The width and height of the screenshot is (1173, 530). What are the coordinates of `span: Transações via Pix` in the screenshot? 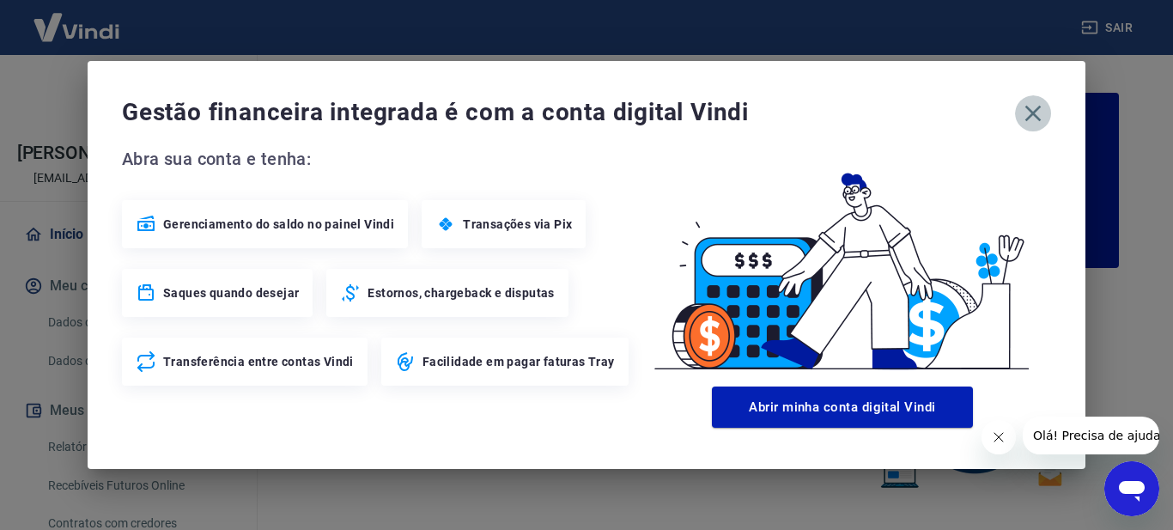 It's located at (517, 224).